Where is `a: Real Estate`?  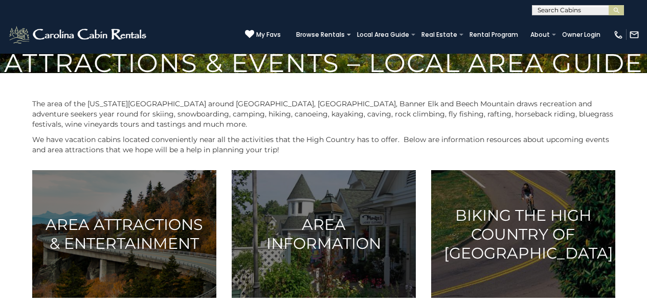
a: Real Estate is located at coordinates (439, 35).